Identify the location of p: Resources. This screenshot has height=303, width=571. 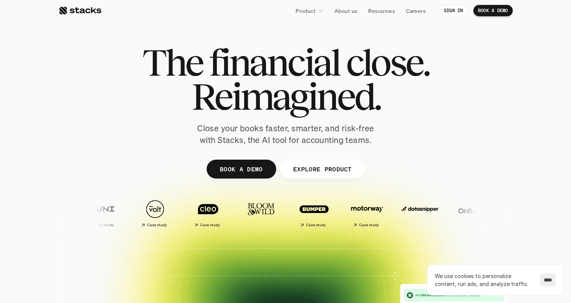
(381, 11).